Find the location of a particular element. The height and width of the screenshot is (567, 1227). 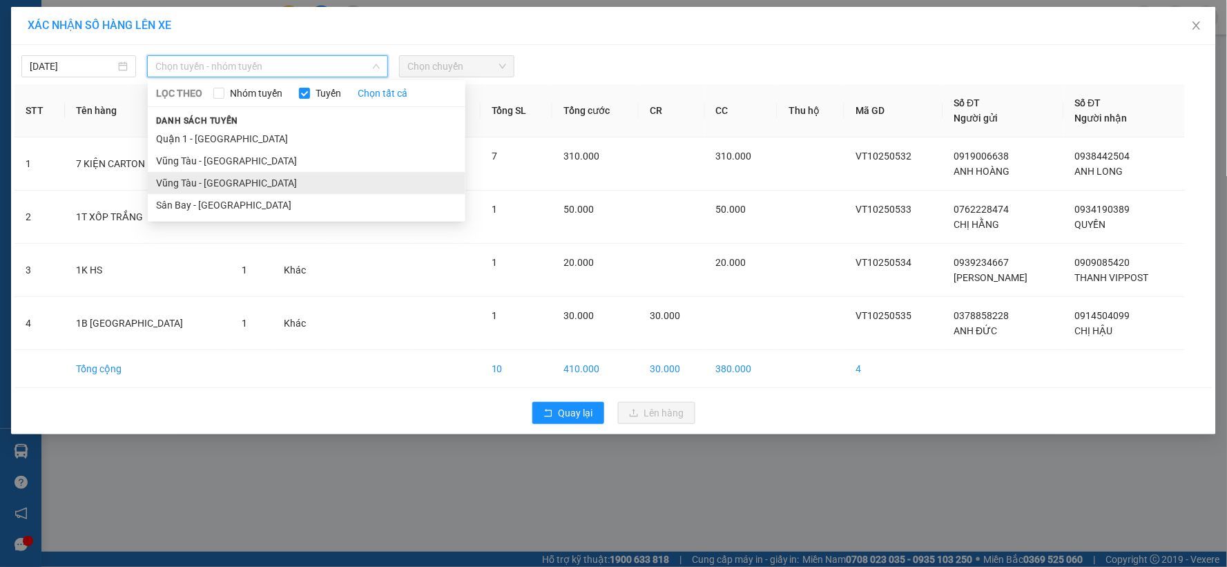

td: 2 is located at coordinates (39, 217).